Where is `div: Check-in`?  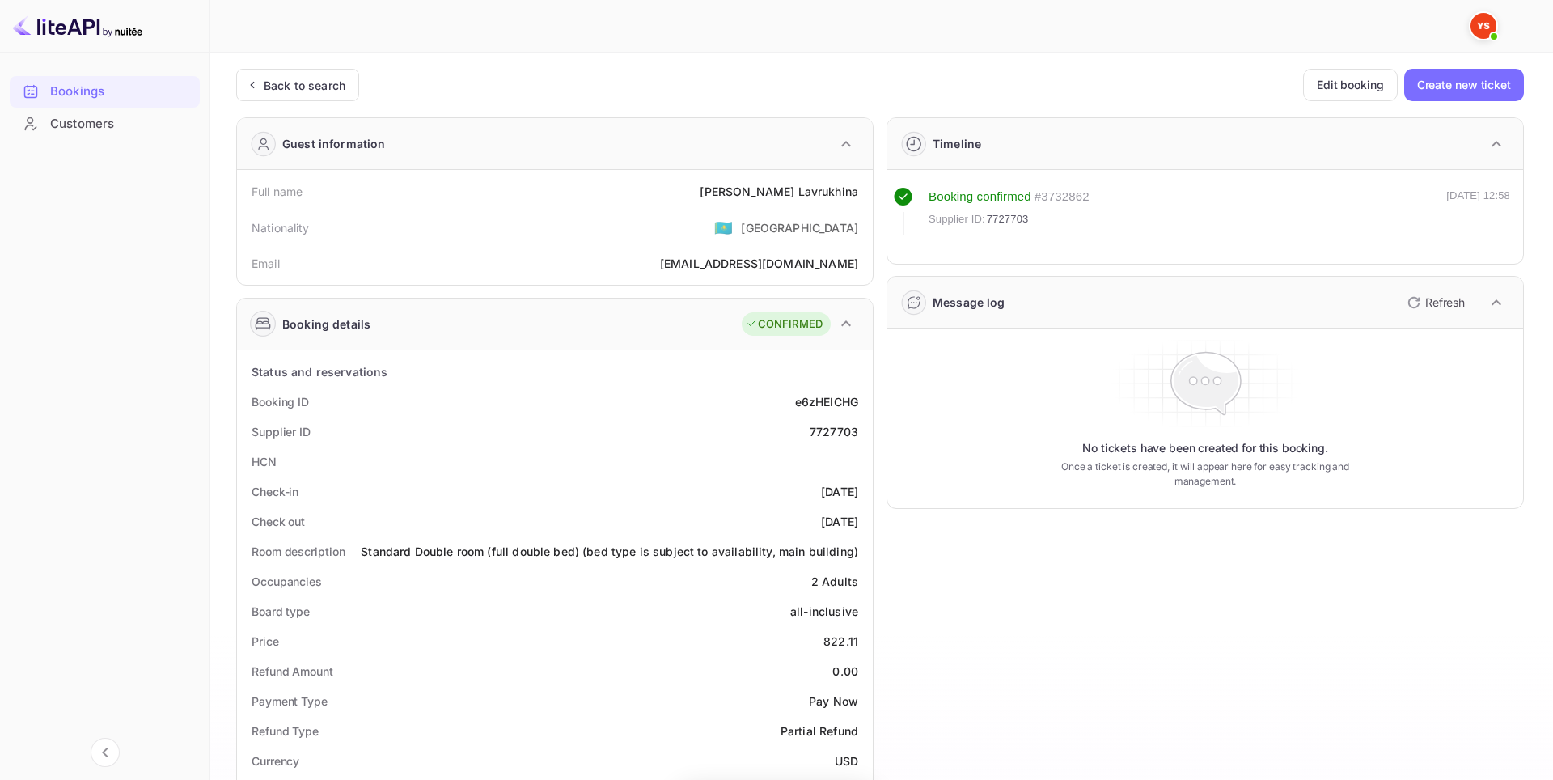 div: Check-in is located at coordinates (275, 491).